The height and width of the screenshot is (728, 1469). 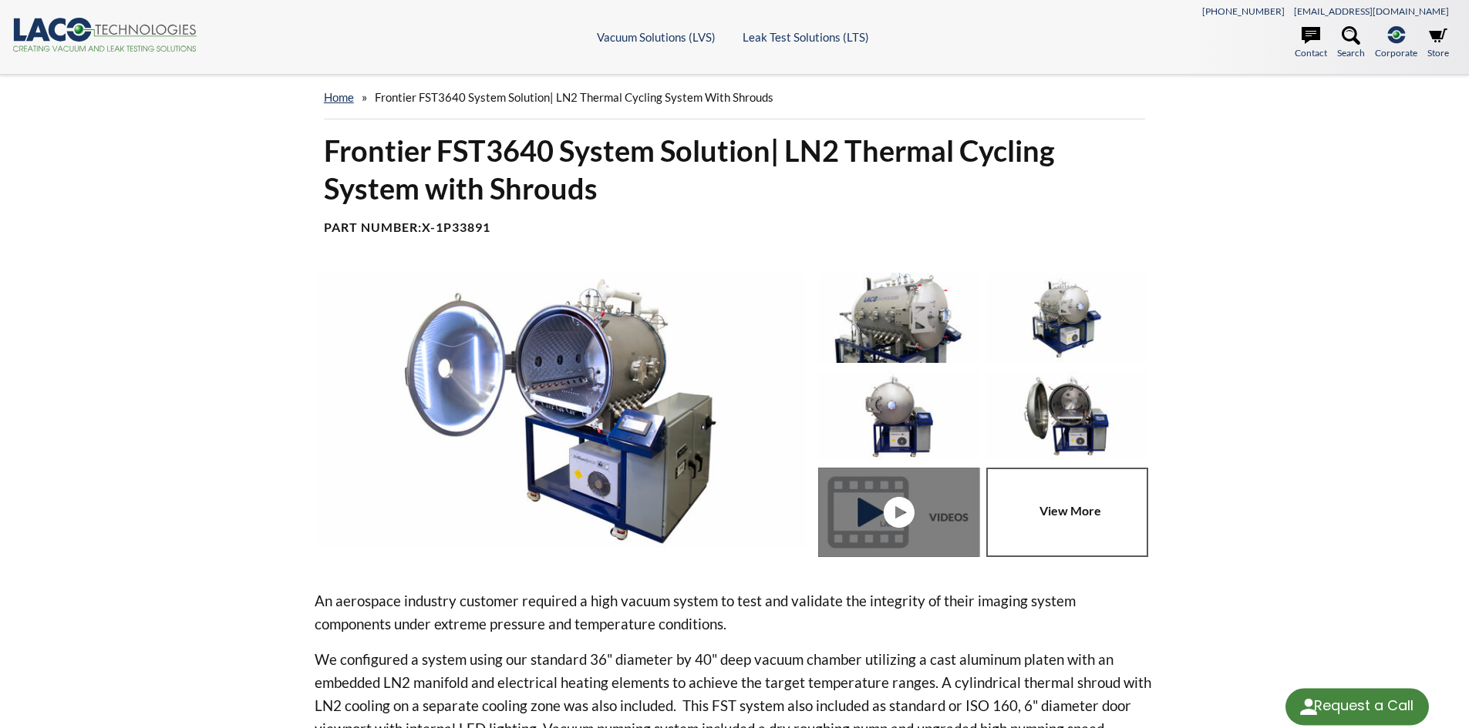 I want to click on p: An aerospace industry customer required a high vacuum system to test and validate the integrity o..., so click(x=735, y=613).